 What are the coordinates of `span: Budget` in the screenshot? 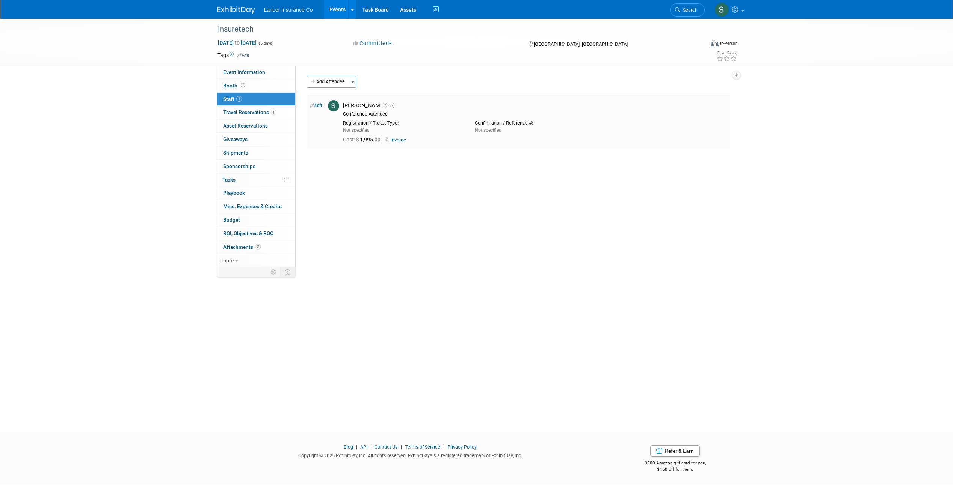 It's located at (231, 220).